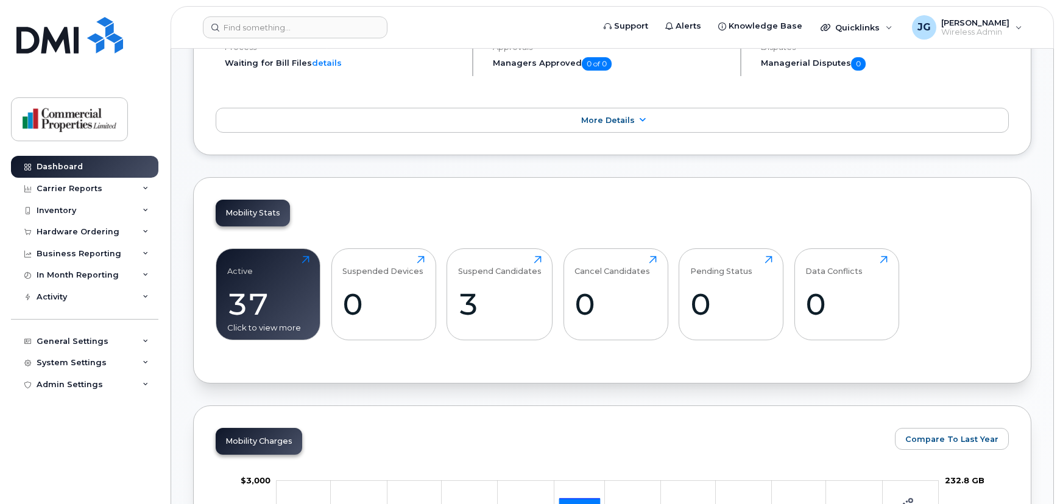 Image resolution: width=1060 pixels, height=504 pixels. Describe the element at coordinates (858, 64) in the screenshot. I see `span: 0` at that location.